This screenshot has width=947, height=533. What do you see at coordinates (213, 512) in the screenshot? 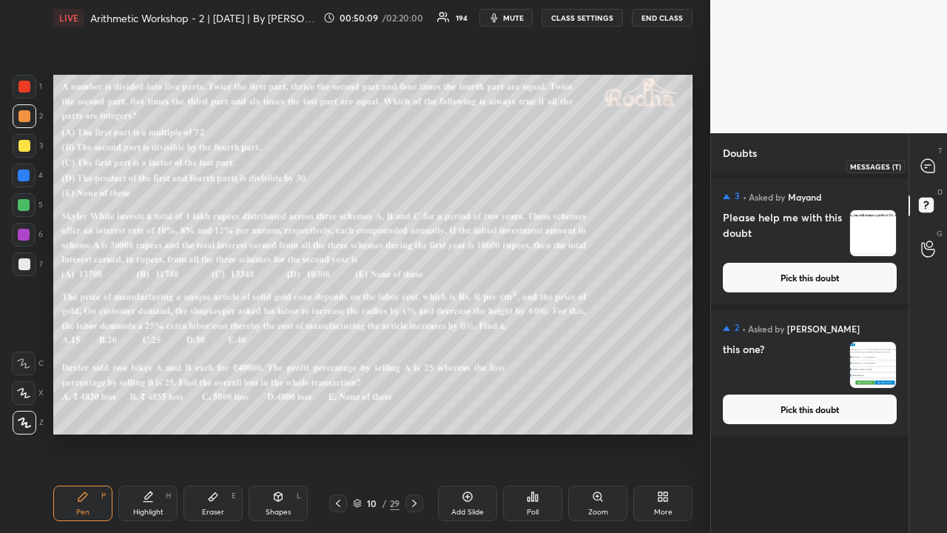
I see `div: Eraser` at bounding box center [213, 512].